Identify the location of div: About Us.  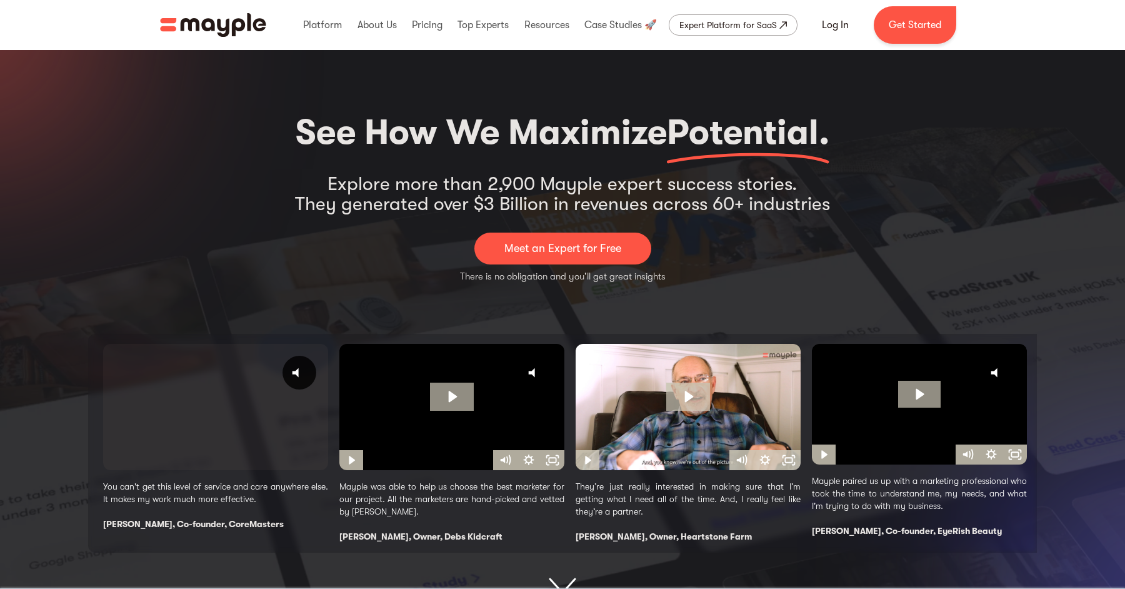
(377, 25).